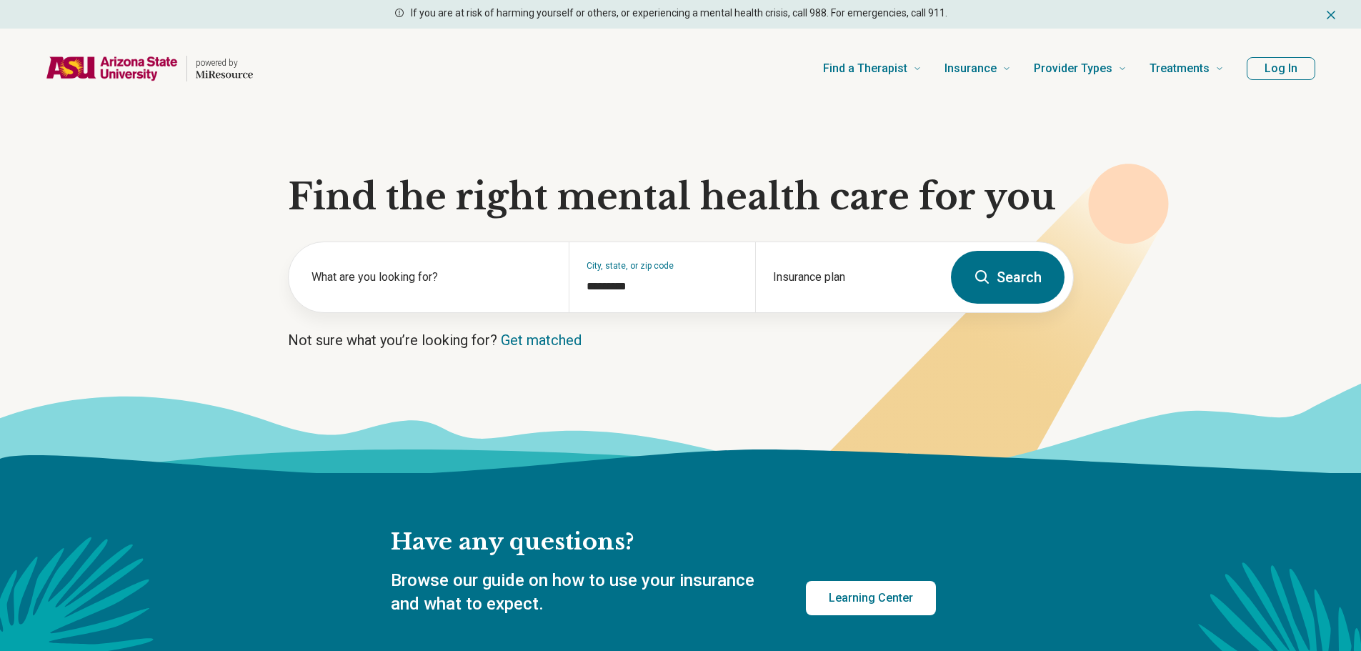 The image size is (1361, 651). Describe the element at coordinates (977, 69) in the screenshot. I see `a: Insurance` at that location.